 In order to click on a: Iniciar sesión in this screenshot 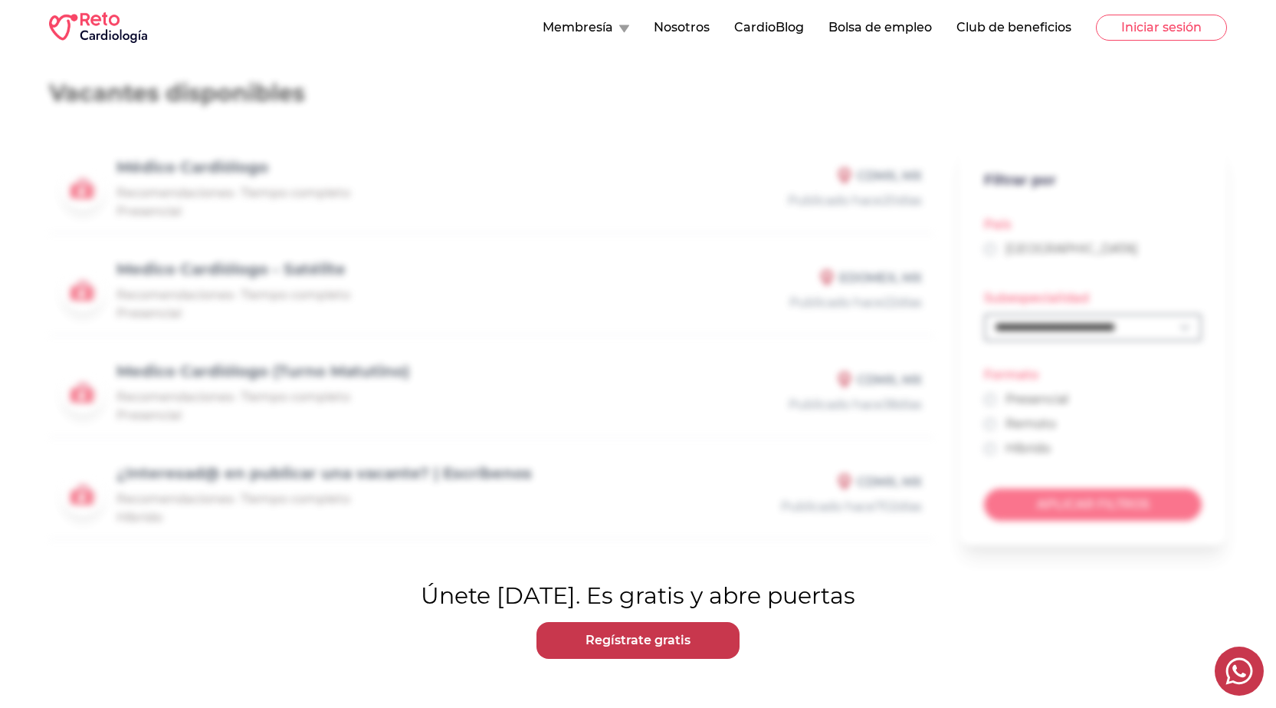, I will do `click(1161, 28)`.